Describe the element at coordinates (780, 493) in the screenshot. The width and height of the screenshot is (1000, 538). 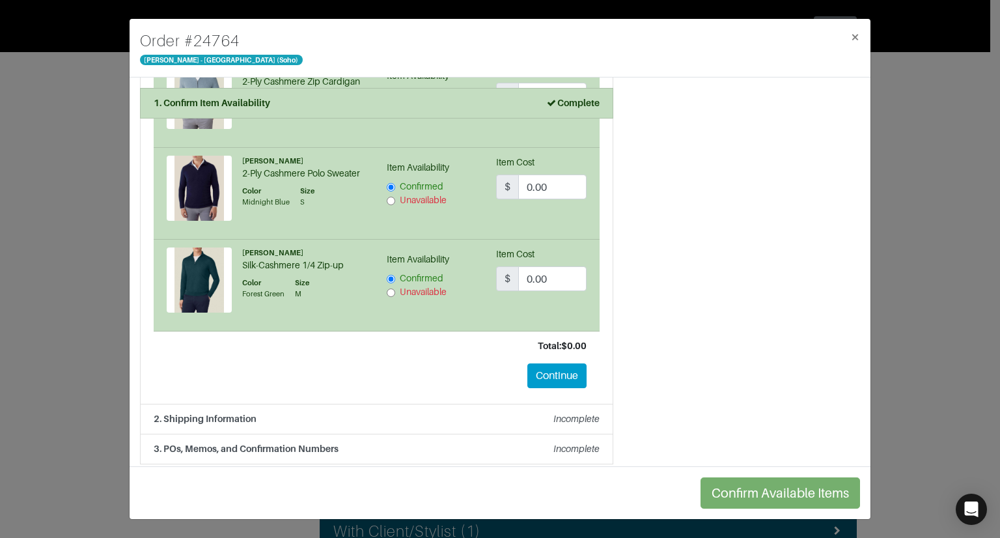
I see `button: Confirm Available Items` at that location.